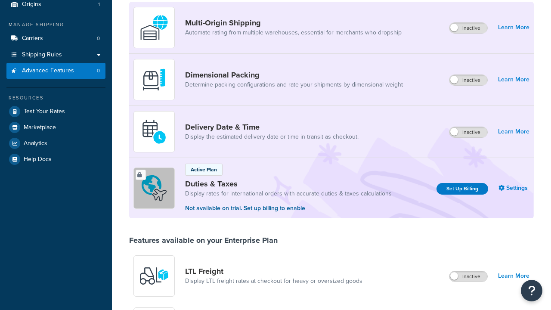  I want to click on li: Advanced Features, so click(56, 71).